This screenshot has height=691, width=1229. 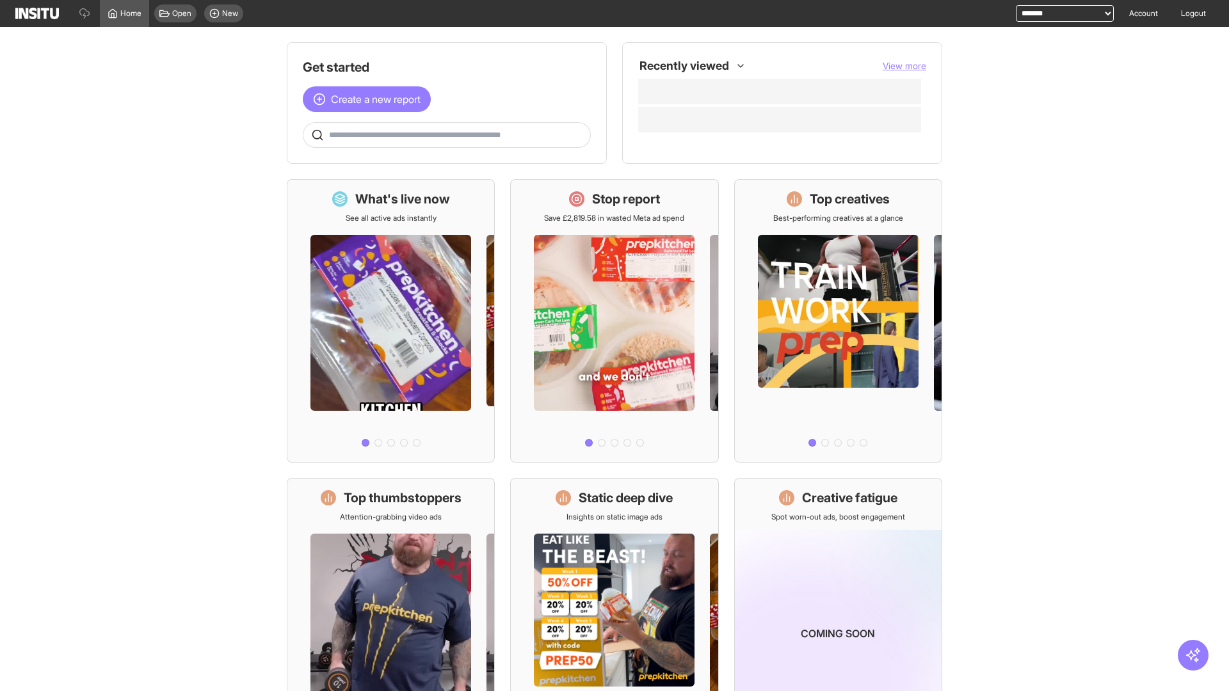 What do you see at coordinates (447, 67) in the screenshot?
I see `h1: Get started` at bounding box center [447, 67].